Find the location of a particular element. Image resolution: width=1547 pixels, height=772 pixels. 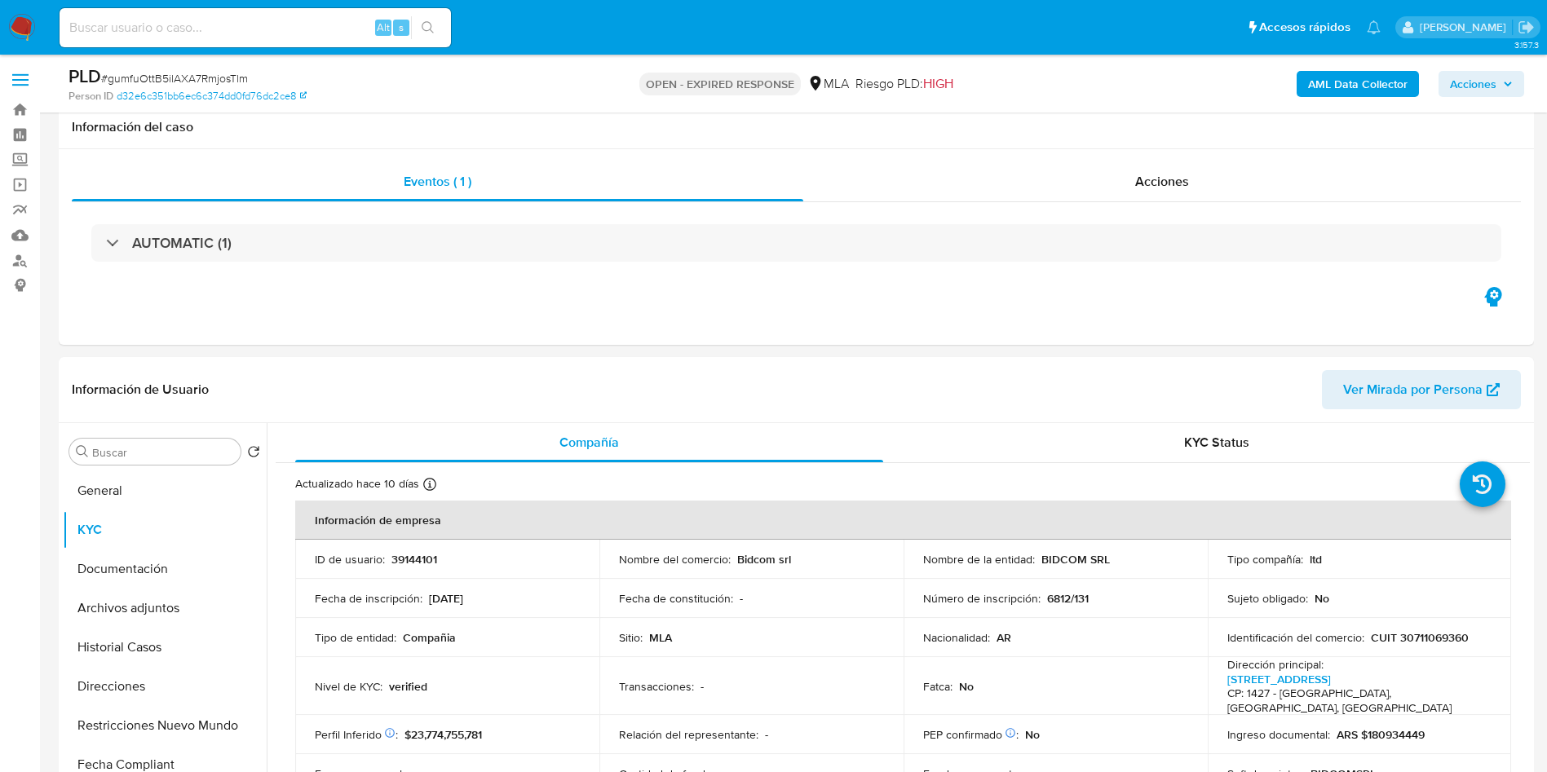

p: Sitio : is located at coordinates (630, 638).